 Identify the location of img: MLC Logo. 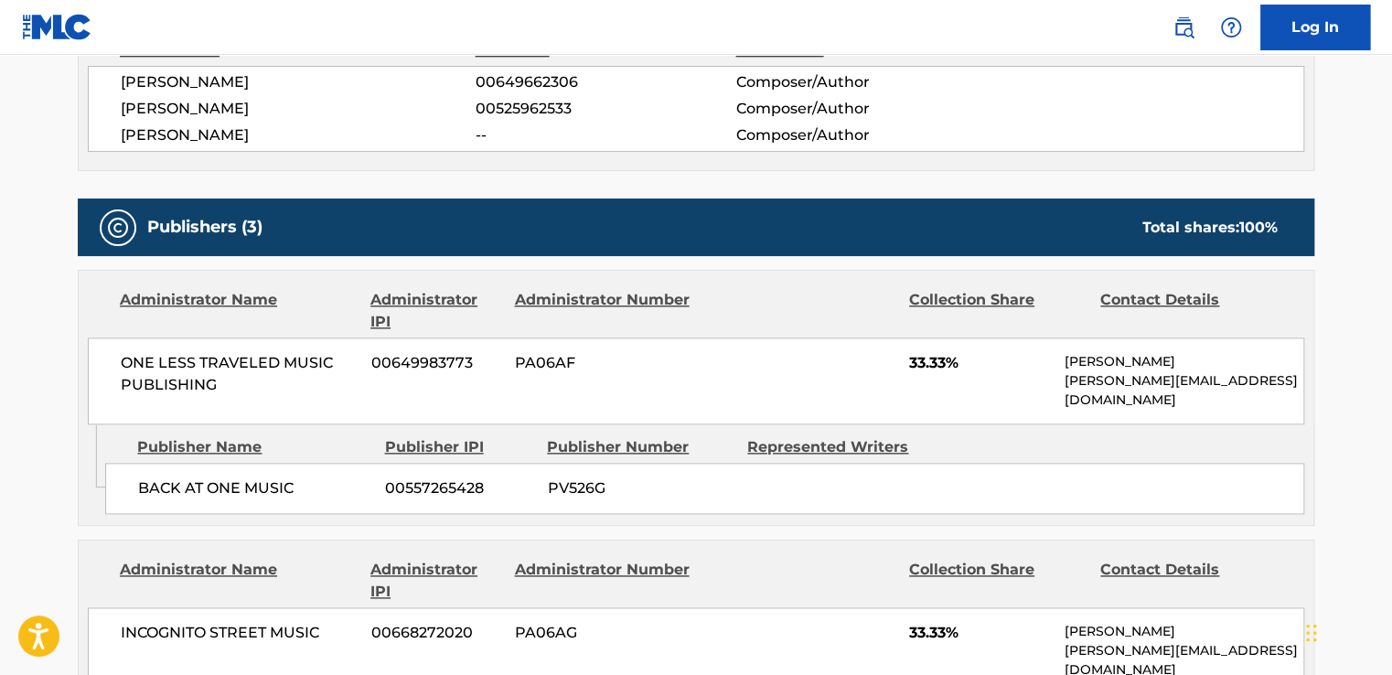
(57, 27).